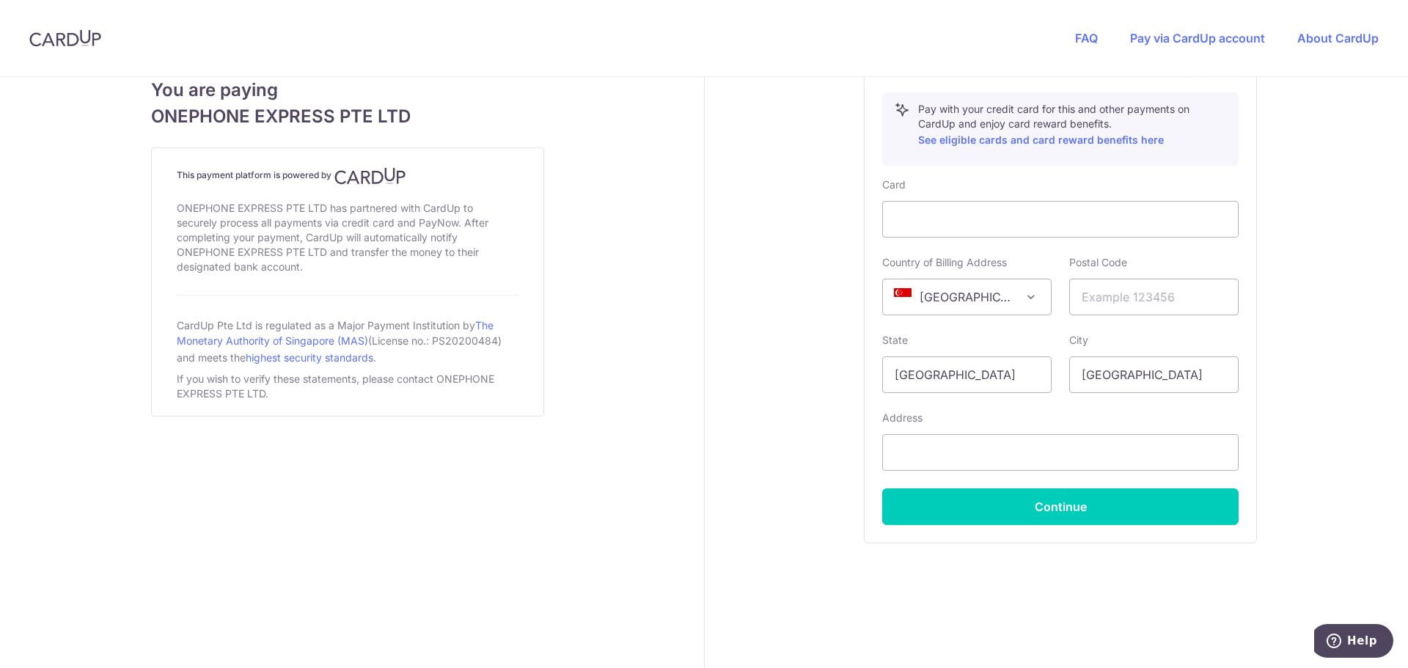  What do you see at coordinates (348, 90) in the screenshot?
I see `span: You are paying` at bounding box center [348, 90].